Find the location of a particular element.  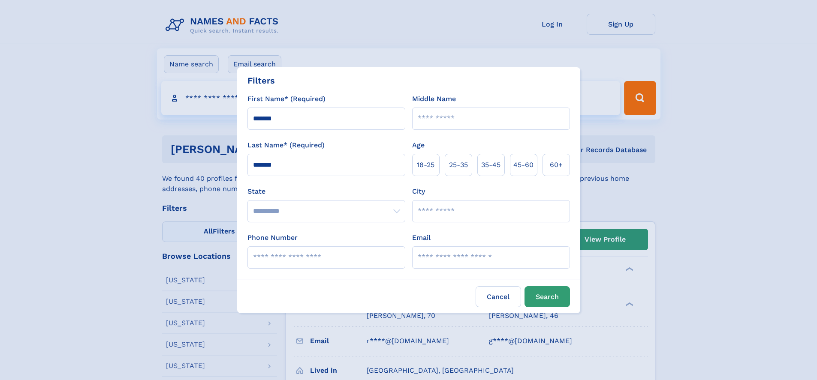

label: Middle Name is located at coordinates (434, 99).